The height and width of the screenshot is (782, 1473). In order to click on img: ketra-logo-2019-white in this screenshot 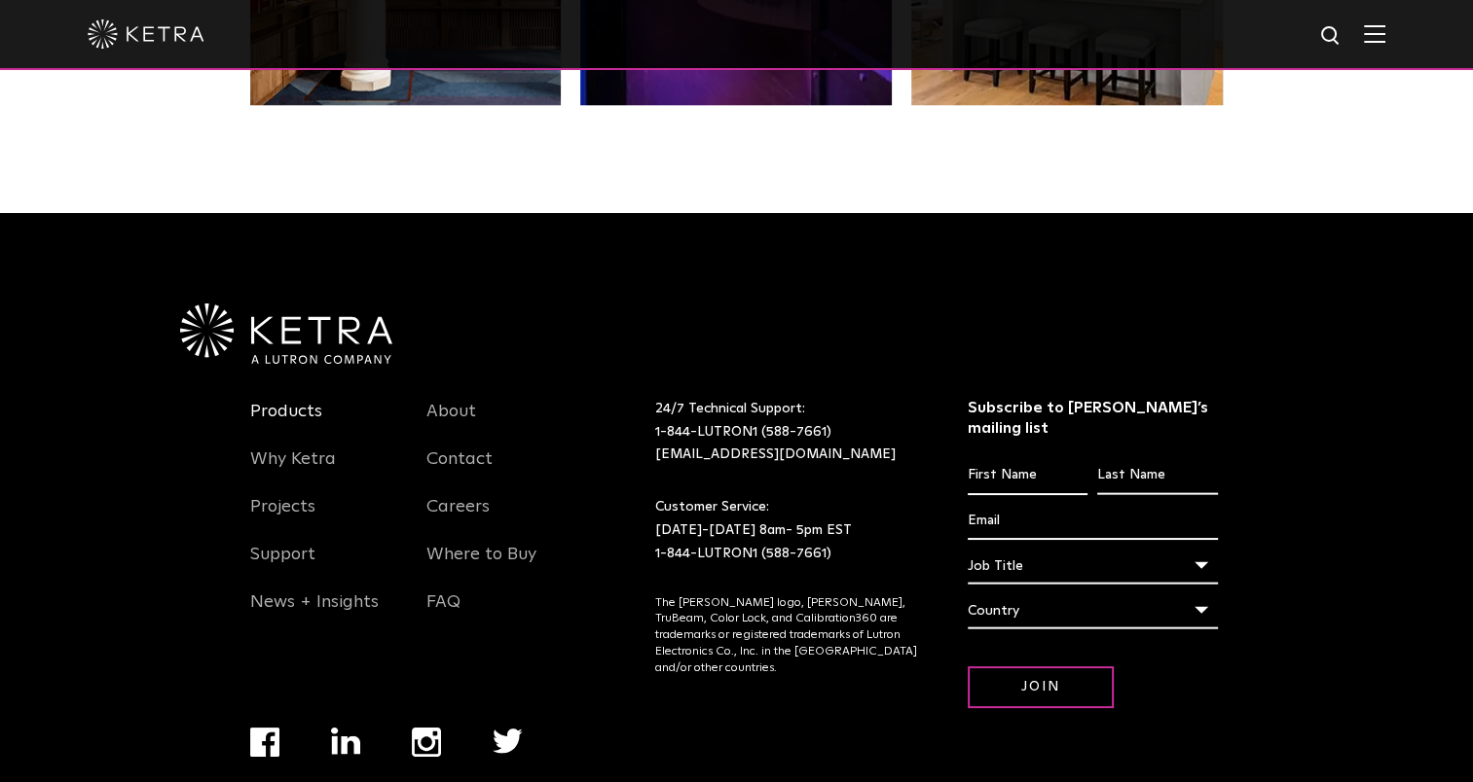, I will do `click(146, 34)`.